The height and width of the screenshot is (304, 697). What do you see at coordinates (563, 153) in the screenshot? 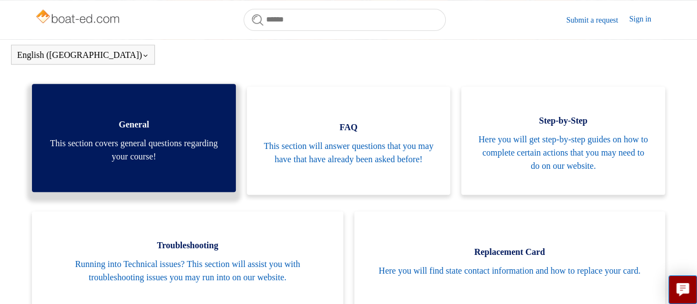
I see `span: Here you will get step-by-step guides on how to complete certain actions that you may need to do ...` at bounding box center [563, 153].